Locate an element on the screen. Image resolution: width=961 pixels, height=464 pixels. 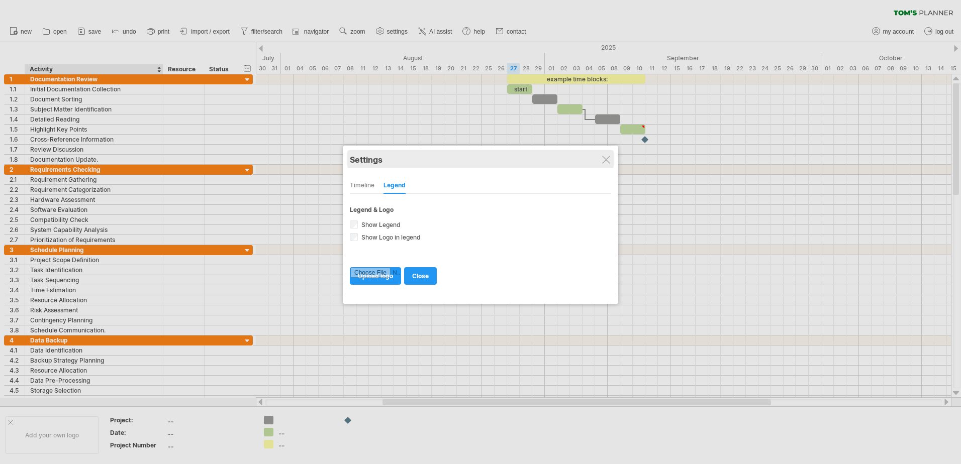
a: upload logo is located at coordinates (375, 276).